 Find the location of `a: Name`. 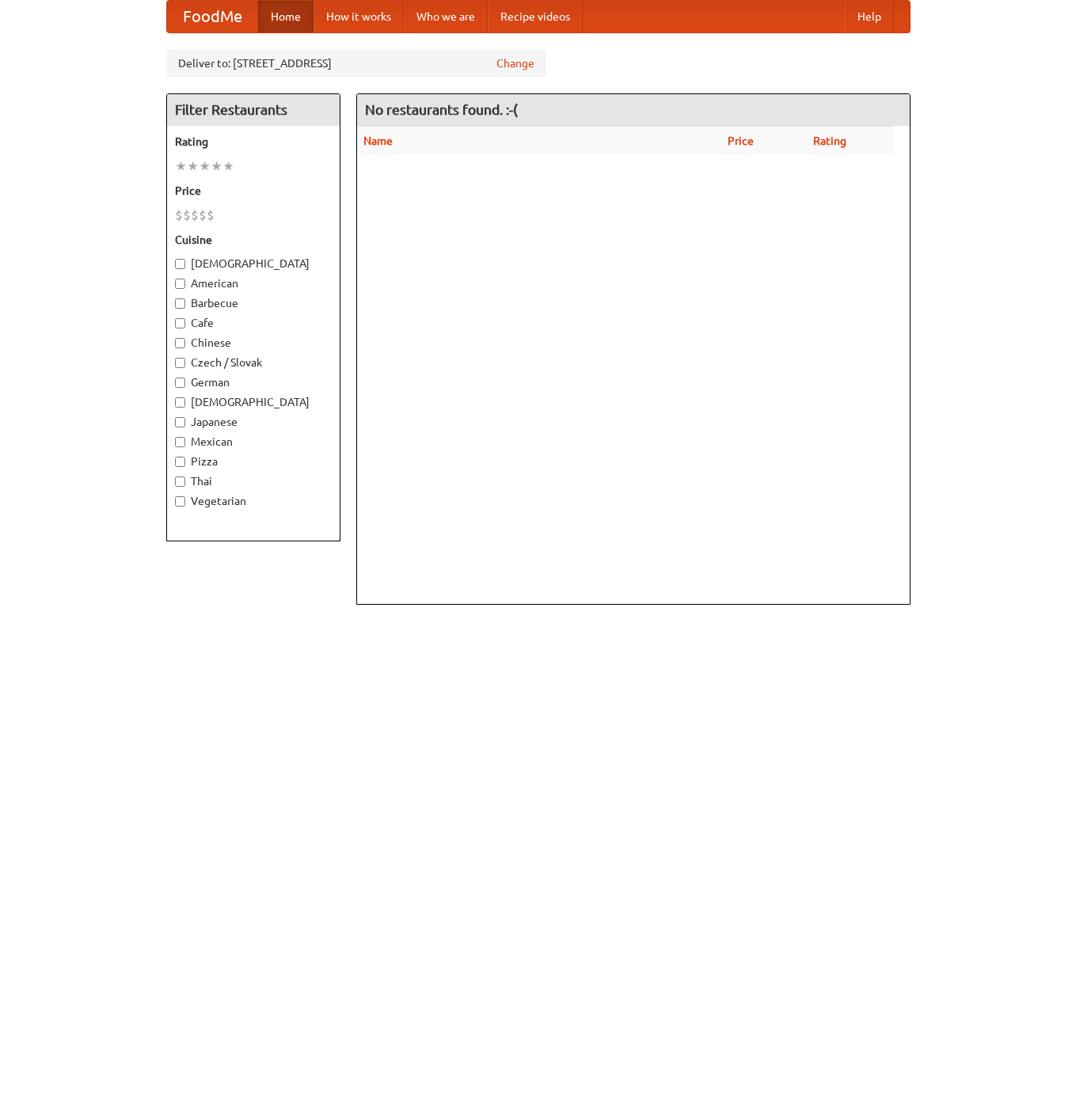

a: Name is located at coordinates (378, 141).